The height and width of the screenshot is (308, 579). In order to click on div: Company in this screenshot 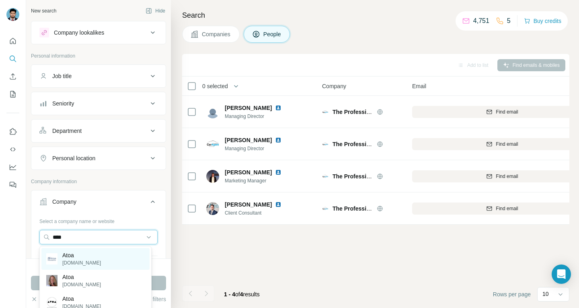, I will do `click(64, 201)`.